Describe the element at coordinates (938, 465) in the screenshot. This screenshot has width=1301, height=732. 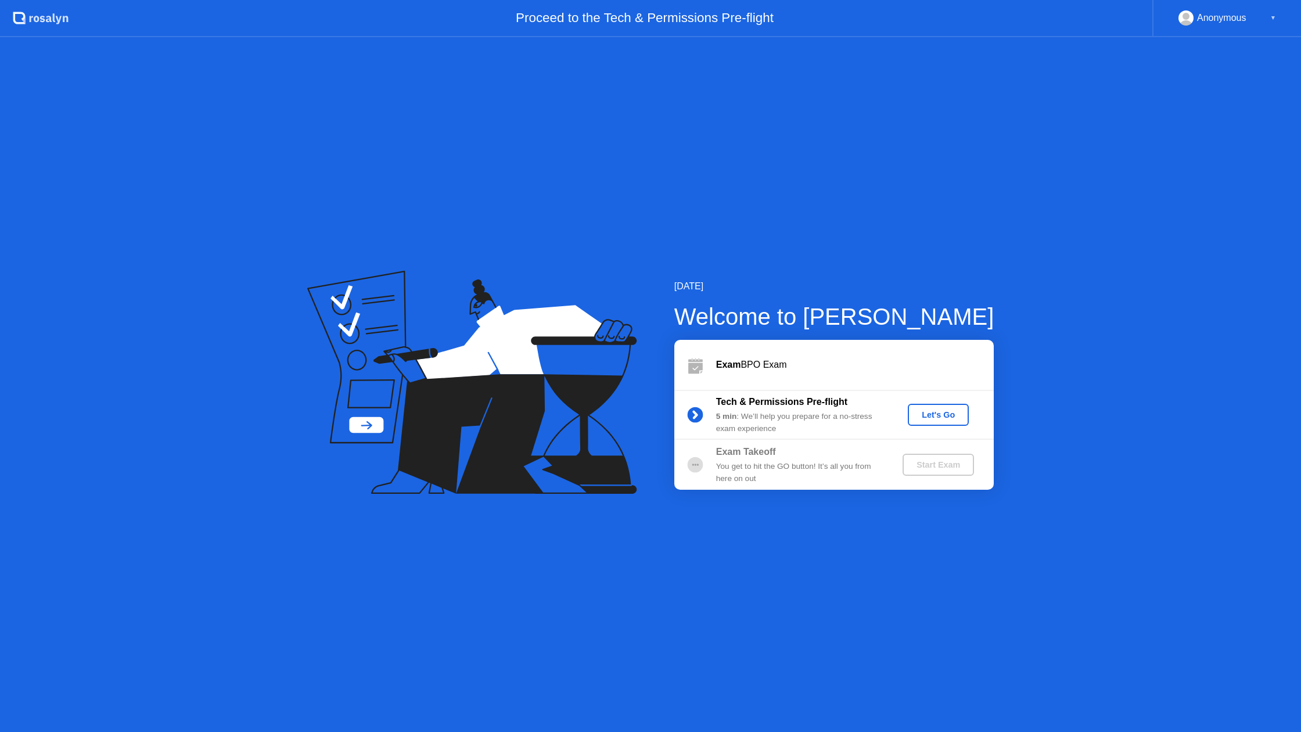
I see `div: Start Exam` at that location.